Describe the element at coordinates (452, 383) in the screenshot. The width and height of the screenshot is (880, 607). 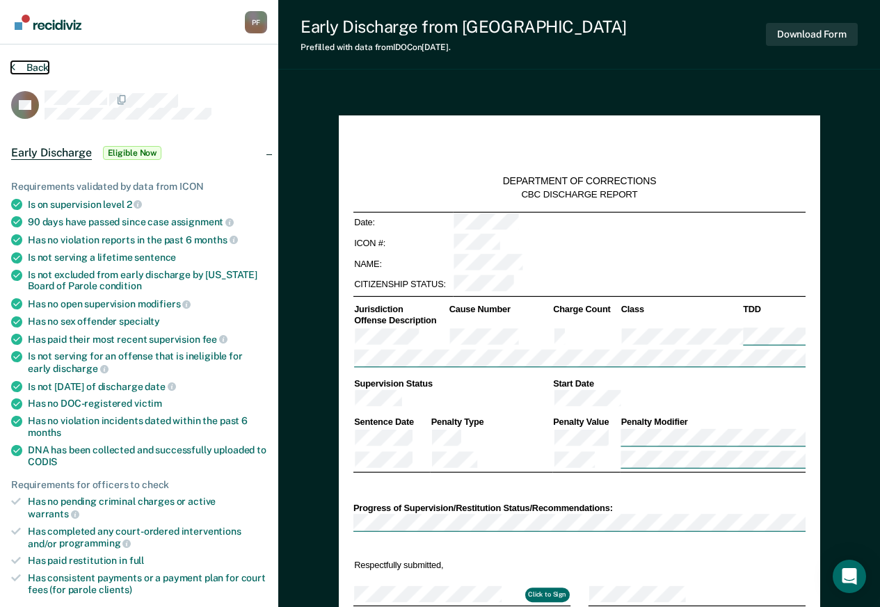
I see `th: Supervision Status` at that location.